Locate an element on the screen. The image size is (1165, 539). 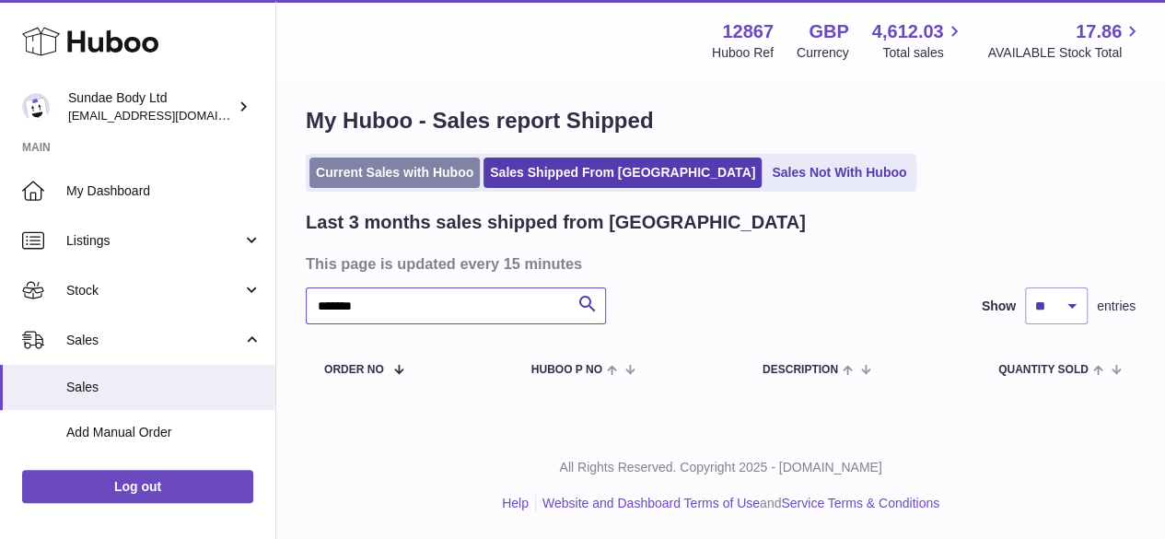
div: Huboo Ref is located at coordinates (743, 53).